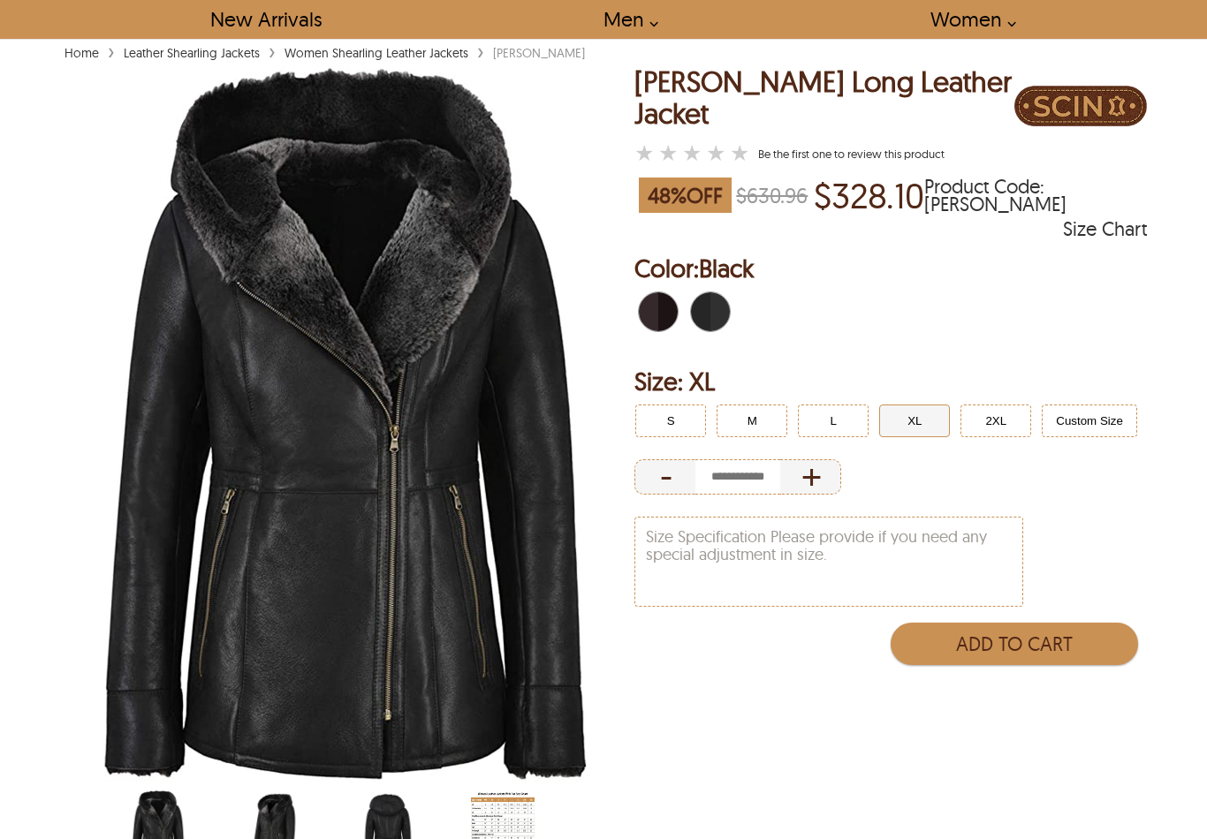  Describe the element at coordinates (192, 53) in the screenshot. I see `a: Leather Shearling Jackets` at that location.